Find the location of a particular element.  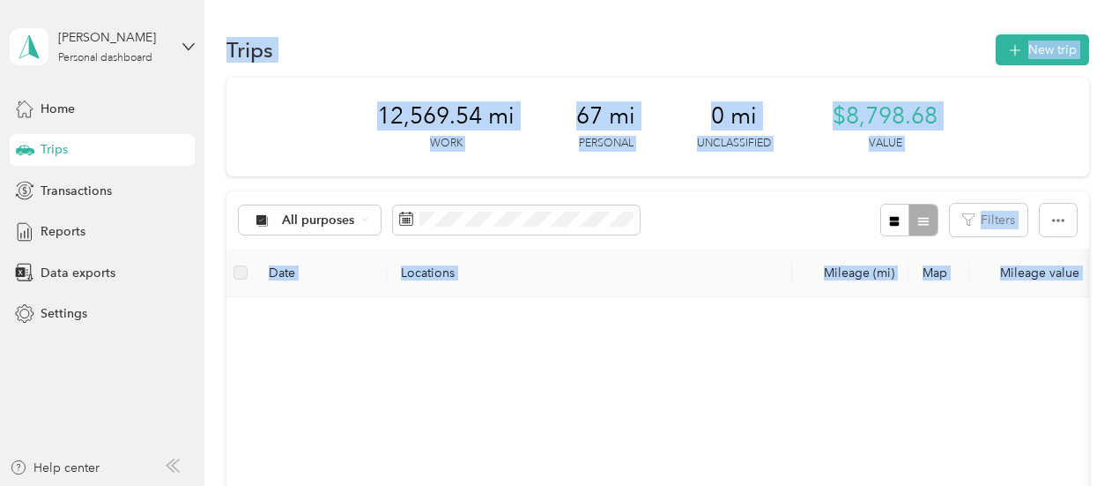

th: Locations is located at coordinates (590, 272).